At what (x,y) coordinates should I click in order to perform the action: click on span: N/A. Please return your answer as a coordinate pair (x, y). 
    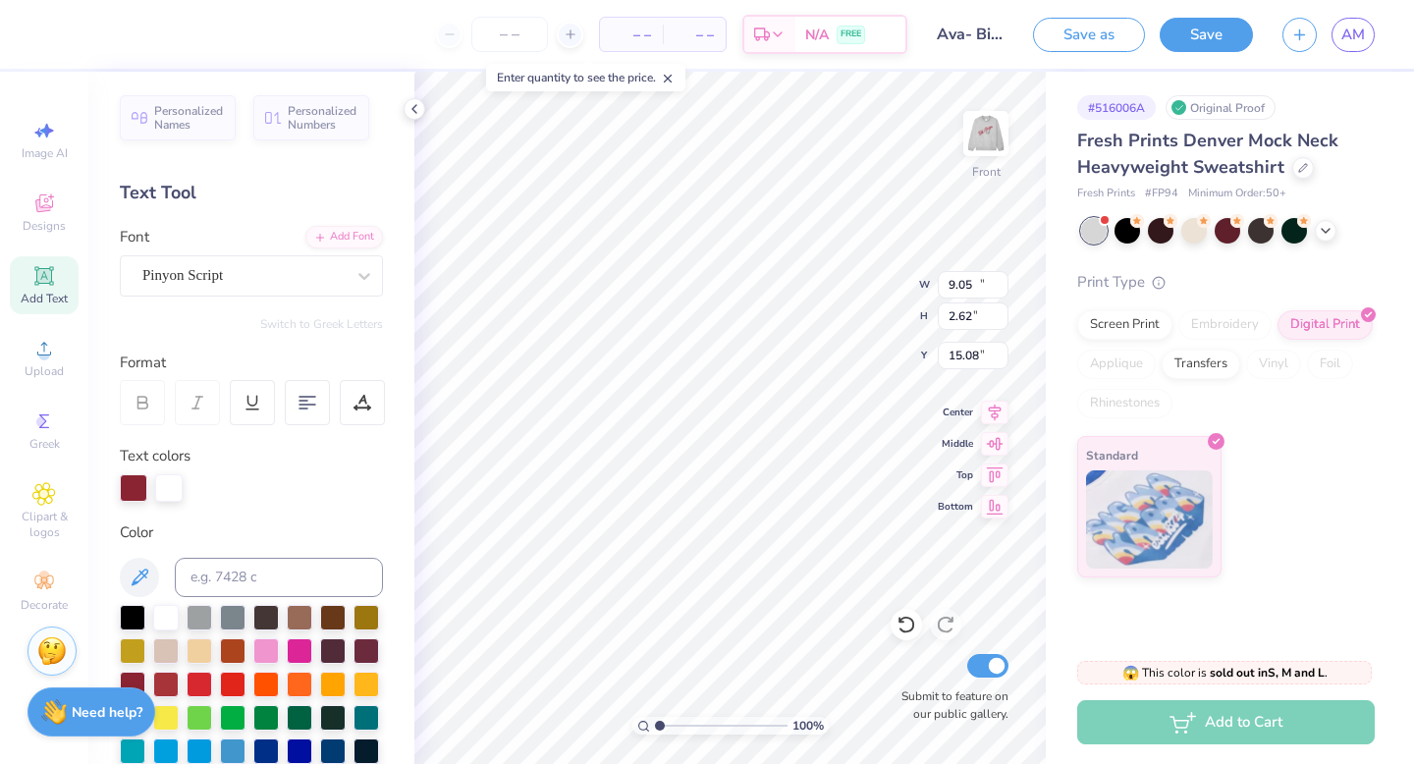
    Looking at the image, I should click on (817, 34).